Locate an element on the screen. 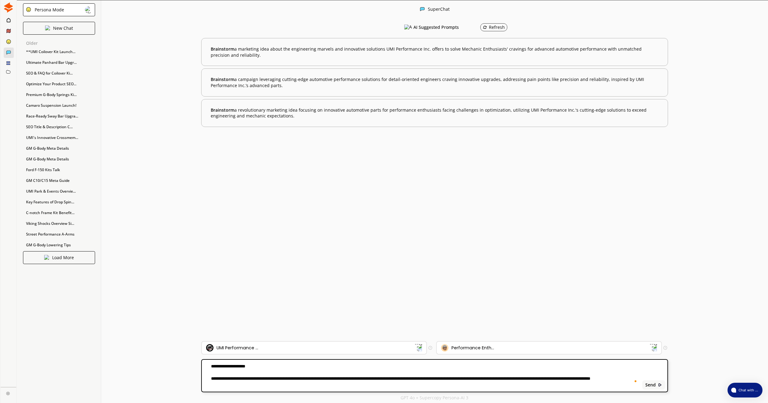 The image size is (768, 403). div: Refresh is located at coordinates (494, 27).